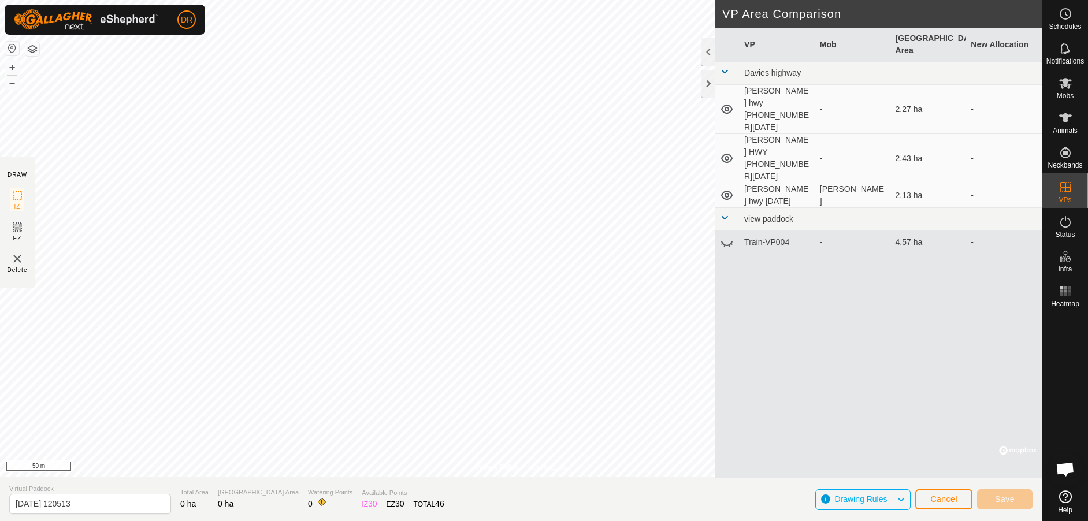 The width and height of the screenshot is (1088, 521). I want to click on span: Cancel, so click(944, 499).